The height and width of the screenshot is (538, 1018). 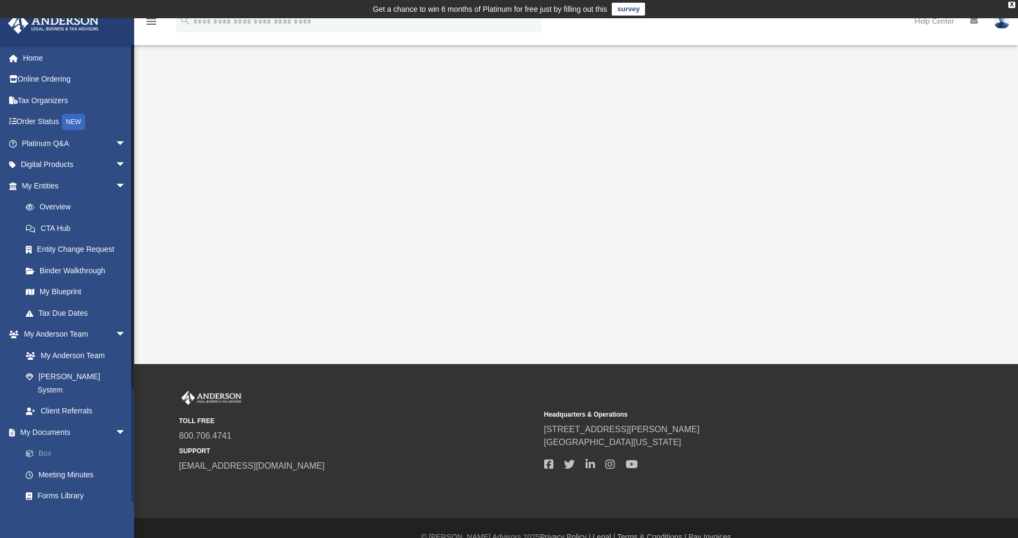 What do you see at coordinates (78, 207) in the screenshot?
I see `a: Overview` at bounding box center [78, 207].